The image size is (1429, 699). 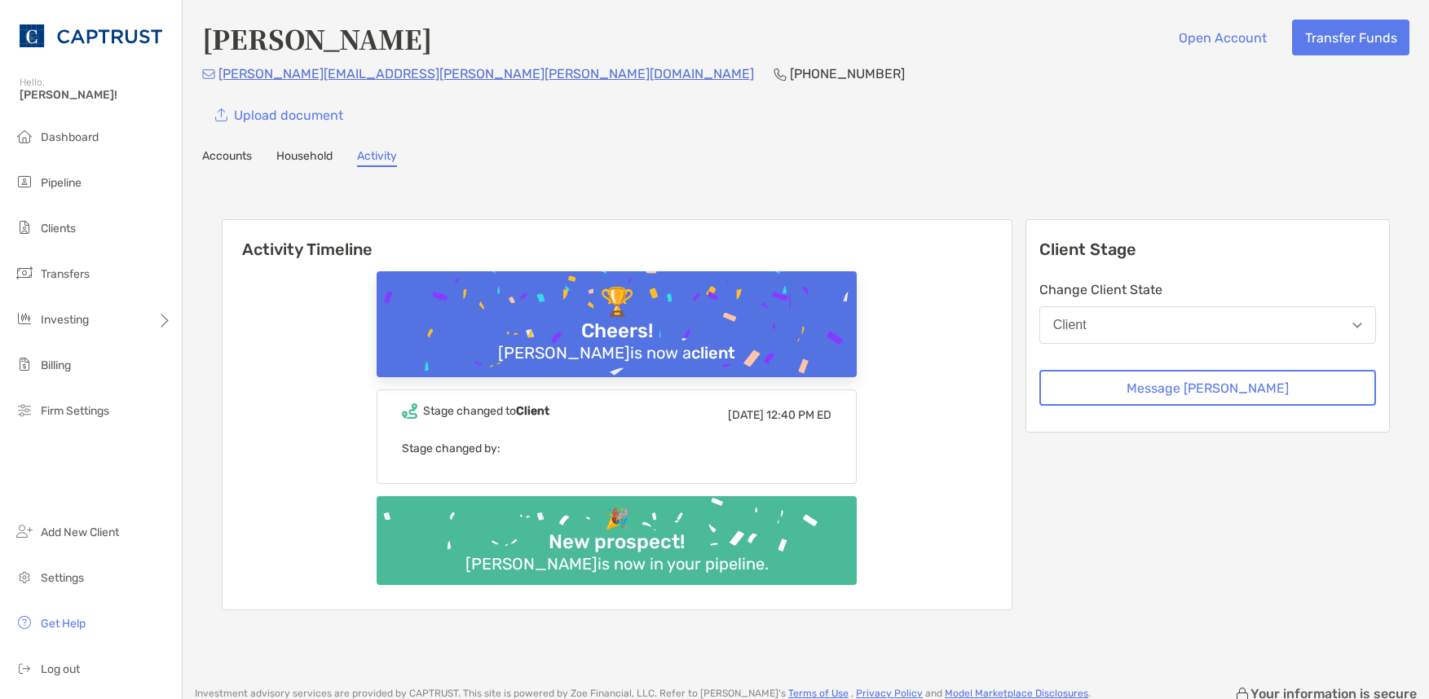 What do you see at coordinates (532, 411) in the screenshot?
I see `b: Client` at bounding box center [532, 411].